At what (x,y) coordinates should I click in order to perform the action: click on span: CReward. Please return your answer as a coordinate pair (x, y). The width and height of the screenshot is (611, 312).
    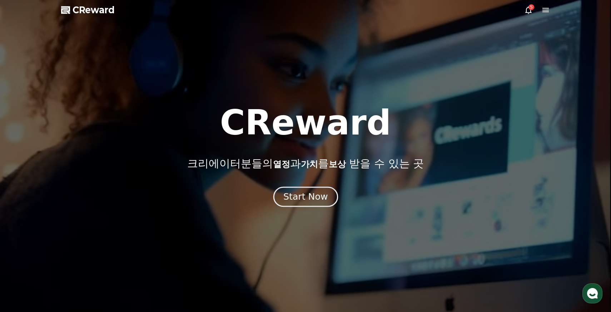
    Looking at the image, I should click on (94, 10).